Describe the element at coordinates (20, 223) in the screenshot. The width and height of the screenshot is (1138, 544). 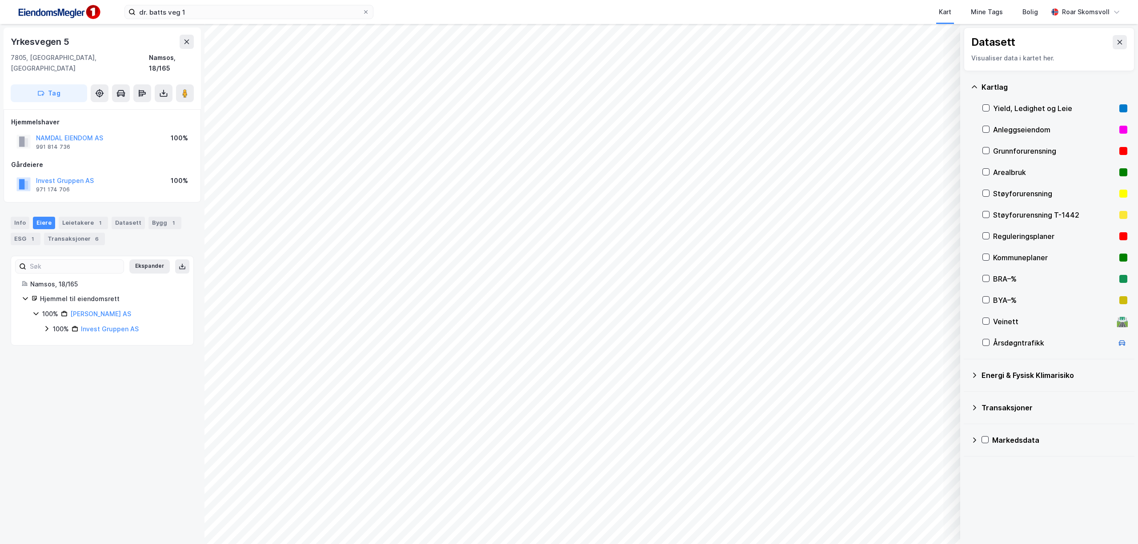
I see `div: Info` at that location.